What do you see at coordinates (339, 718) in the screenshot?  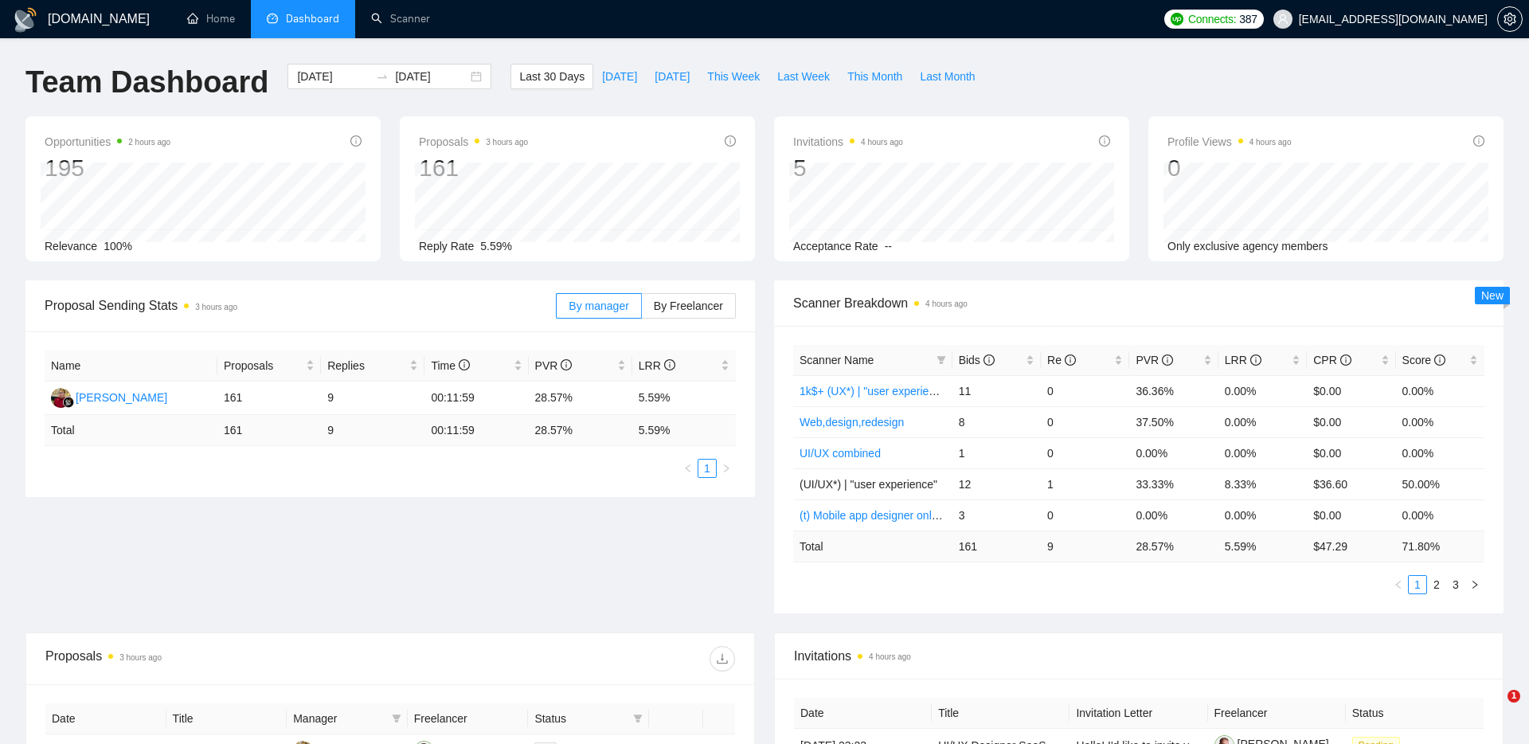 I see `span: Manager` at bounding box center [339, 718].